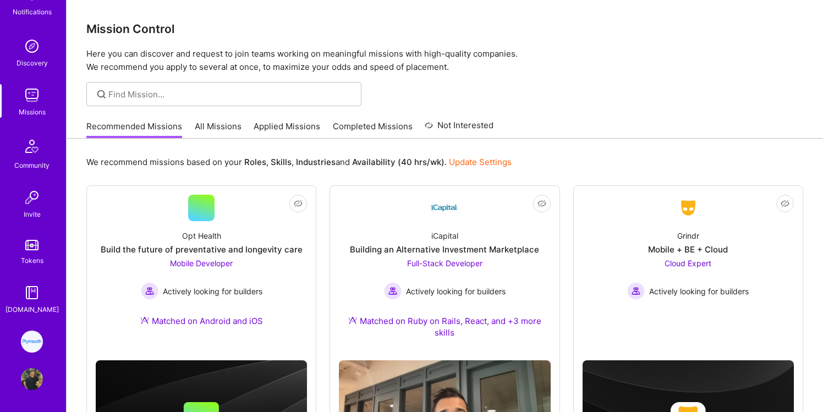  Describe the element at coordinates (101, 94) in the screenshot. I see `i: icon SearchGrey` at that location.